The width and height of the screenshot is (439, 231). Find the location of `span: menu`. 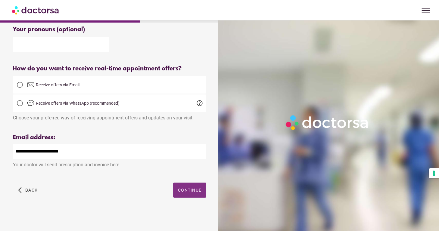

span: menu is located at coordinates (425, 11).